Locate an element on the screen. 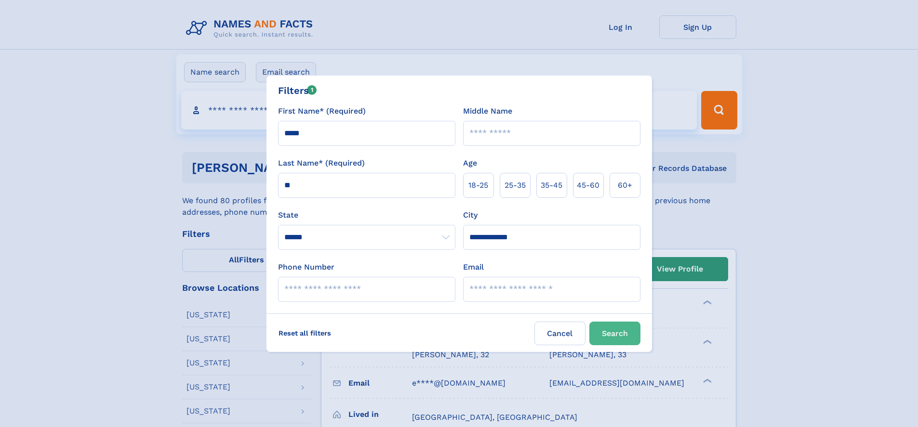  label: Cancel is located at coordinates (560, 333).